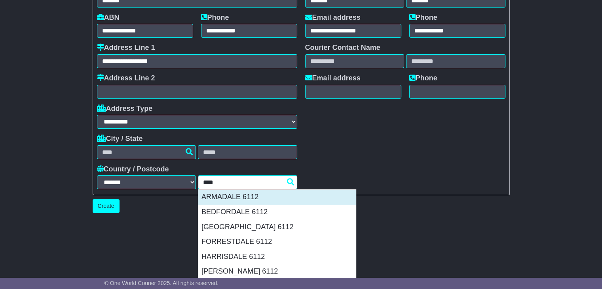 This screenshot has height=289, width=602. Describe the element at coordinates (277, 257) in the screenshot. I see `div: HARRISDALE 6112` at that location.